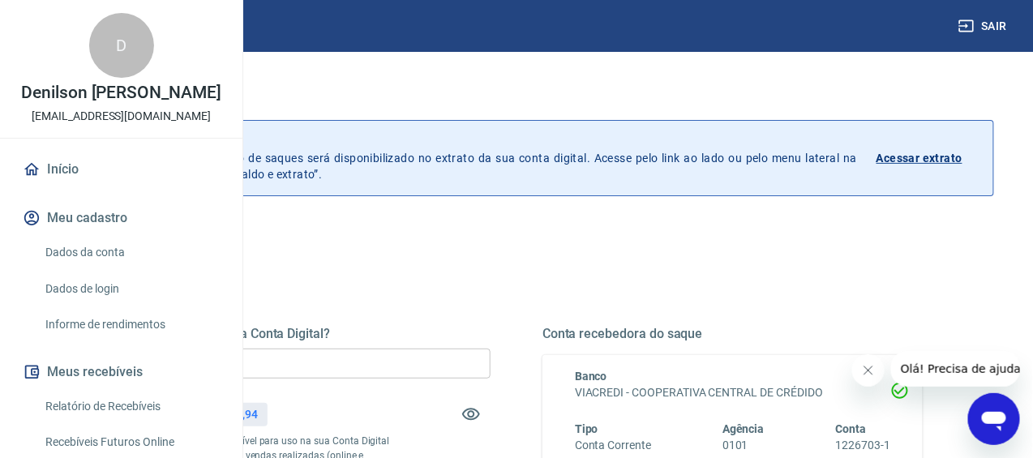 The image size is (1033, 458). Describe the element at coordinates (732, 334) in the screenshot. I see `h5: Conta recebedora do saque` at that location.